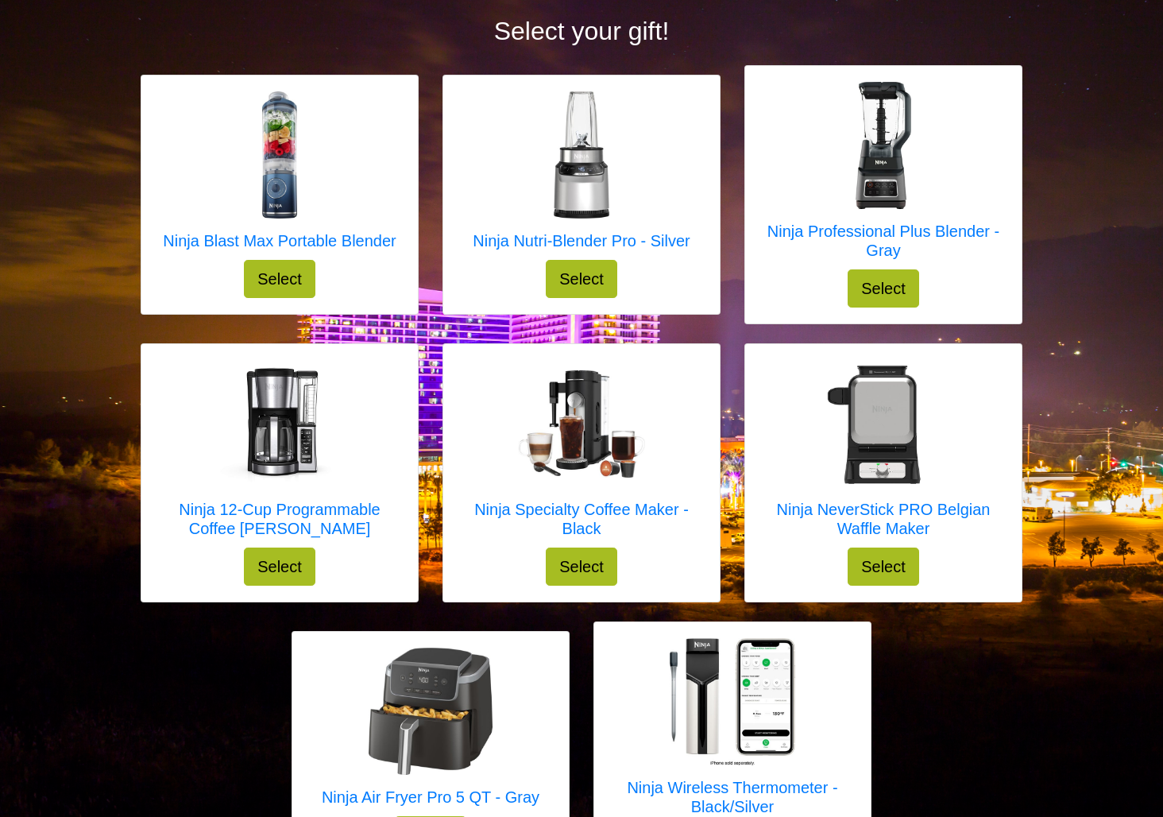 Image resolution: width=1163 pixels, height=817 pixels. What do you see at coordinates (883, 241) in the screenshot?
I see `h5: Ninja Professional Plus Blender - Gray` at bounding box center [883, 241].